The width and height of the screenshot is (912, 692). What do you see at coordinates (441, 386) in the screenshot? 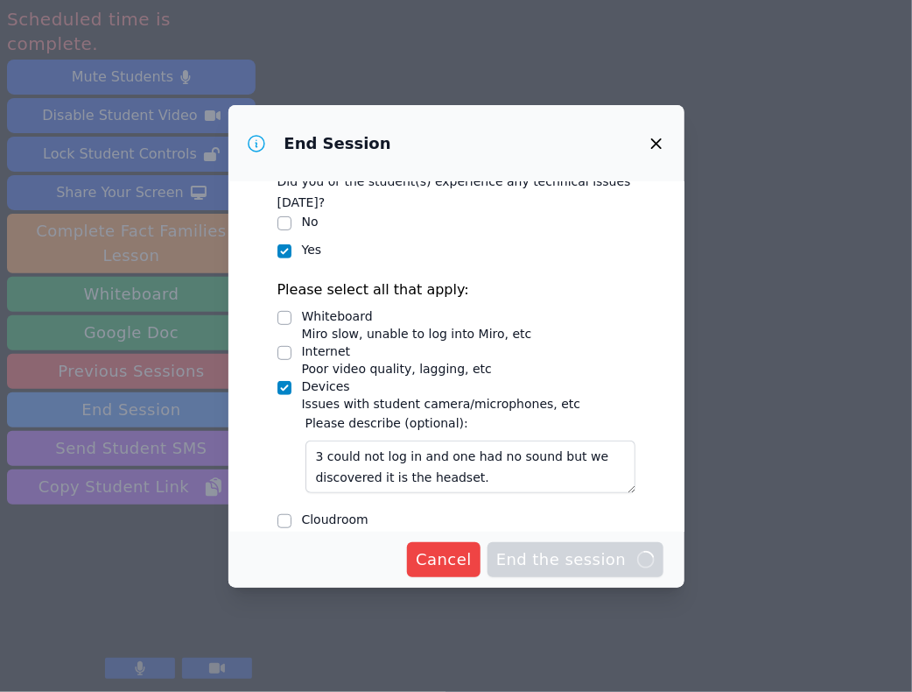
I see `div: Devices` at bounding box center [441, 386].